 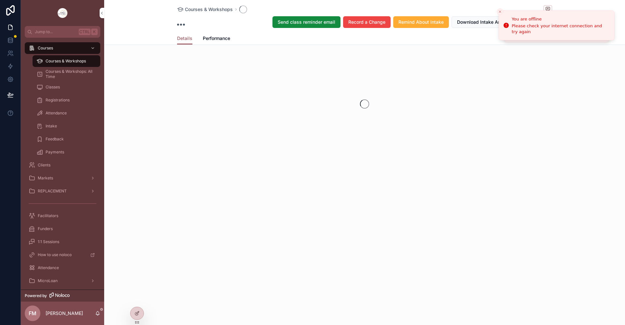 What do you see at coordinates (52, 191) in the screenshot?
I see `span: REPLACEMENT` at bounding box center [52, 191].